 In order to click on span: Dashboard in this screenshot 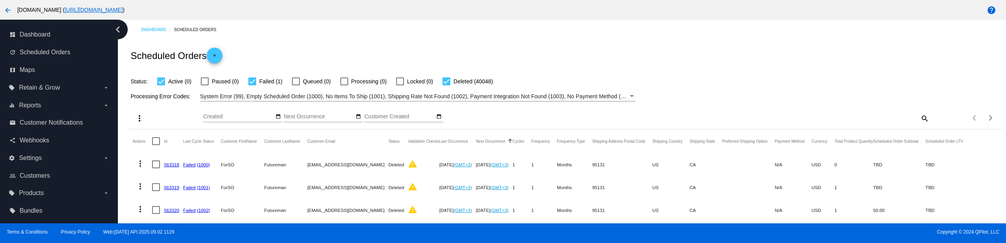, I will do `click(35, 35)`.